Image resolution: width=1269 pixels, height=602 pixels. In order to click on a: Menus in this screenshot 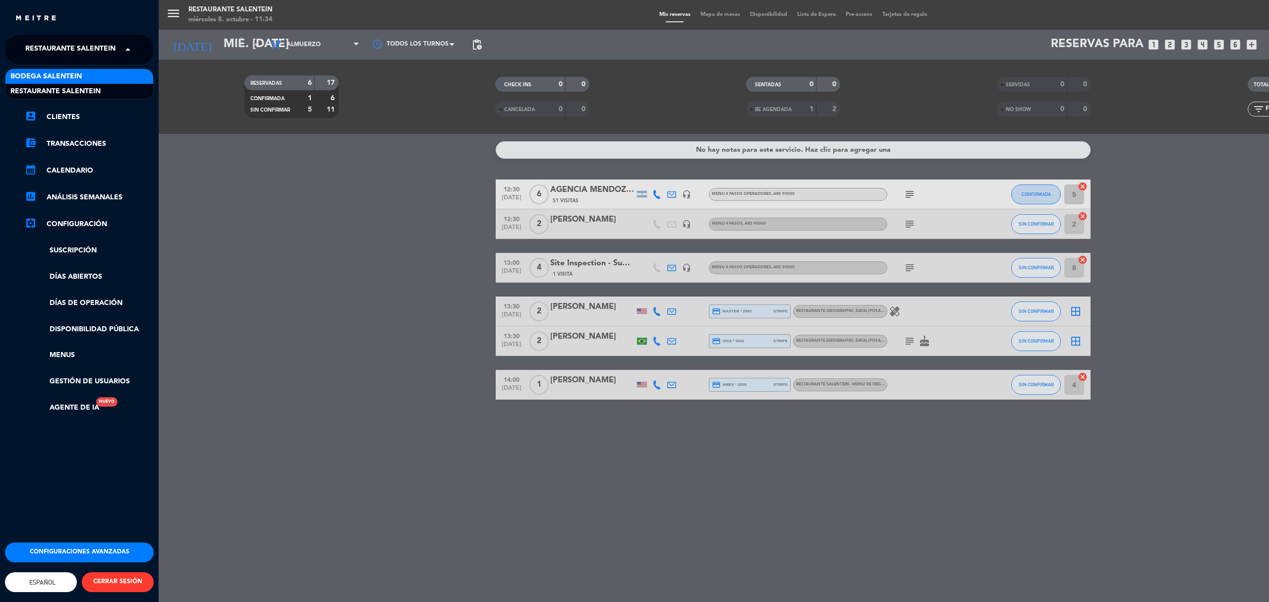, I will do `click(89, 355)`.